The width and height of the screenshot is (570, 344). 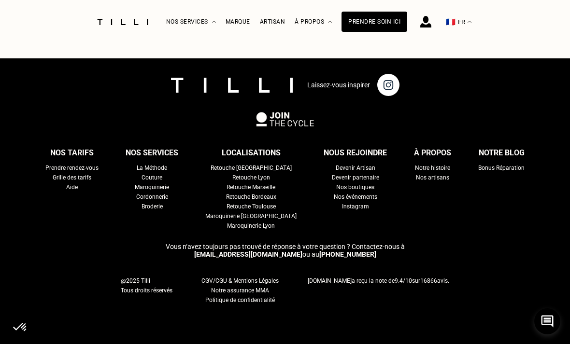 I want to click on p: Laissez-vous inspirer, so click(x=339, y=85).